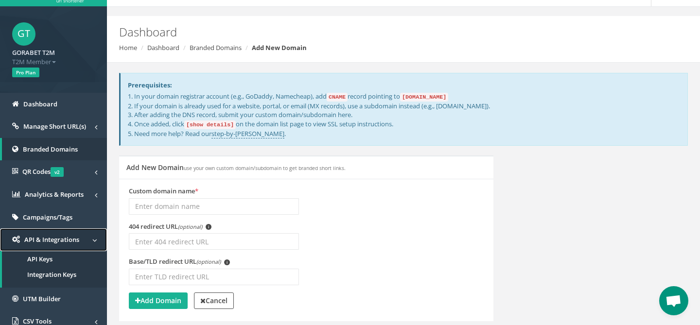 This screenshot has height=325, width=700. I want to click on strong: Add Domain, so click(158, 300).